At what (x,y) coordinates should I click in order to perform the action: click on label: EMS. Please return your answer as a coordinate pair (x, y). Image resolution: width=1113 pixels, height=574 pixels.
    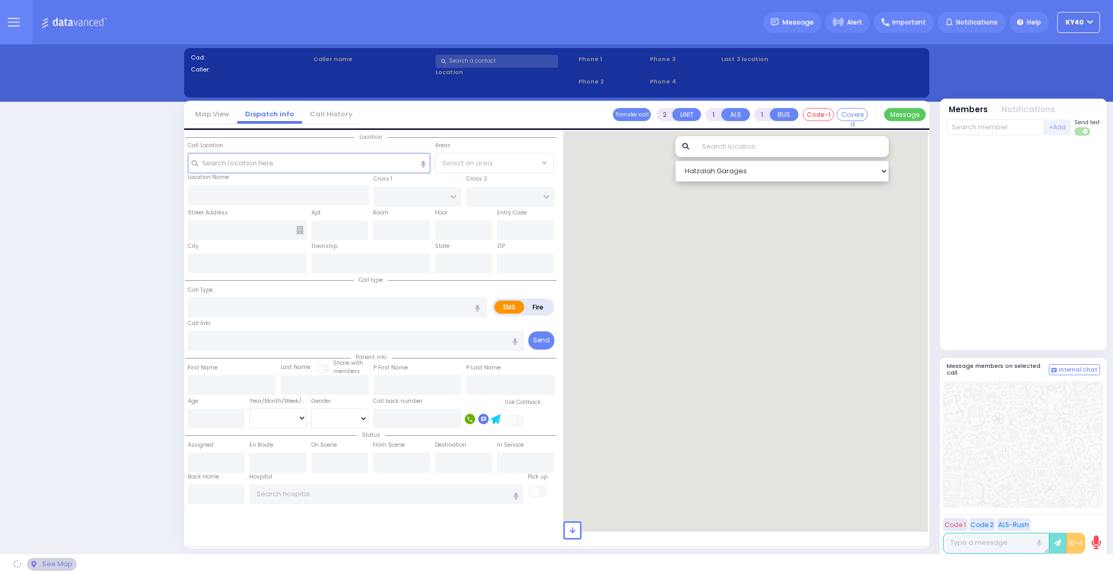
    Looking at the image, I should click on (509, 307).